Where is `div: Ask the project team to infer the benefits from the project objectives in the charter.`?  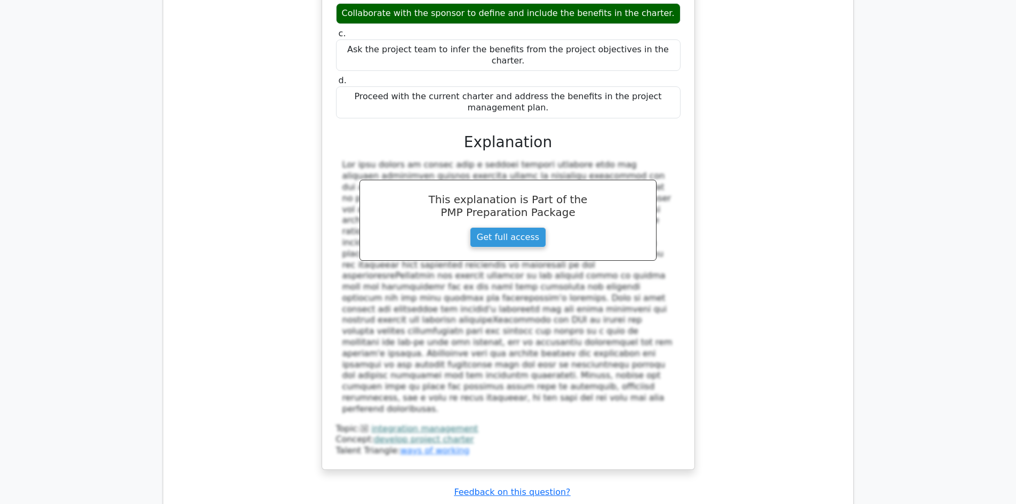
div: Ask the project team to infer the benefits from the project objectives in the charter. is located at coordinates (508, 55).